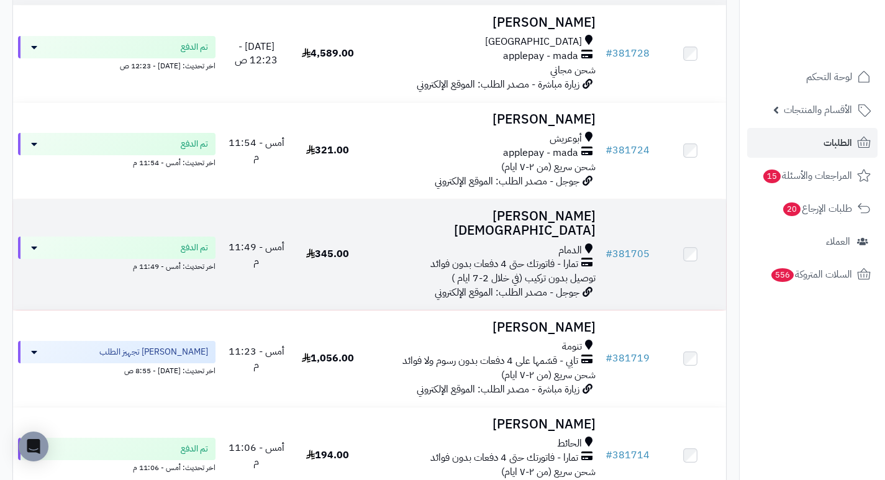 The image size is (885, 480). I want to click on a: الطلبات, so click(812, 143).